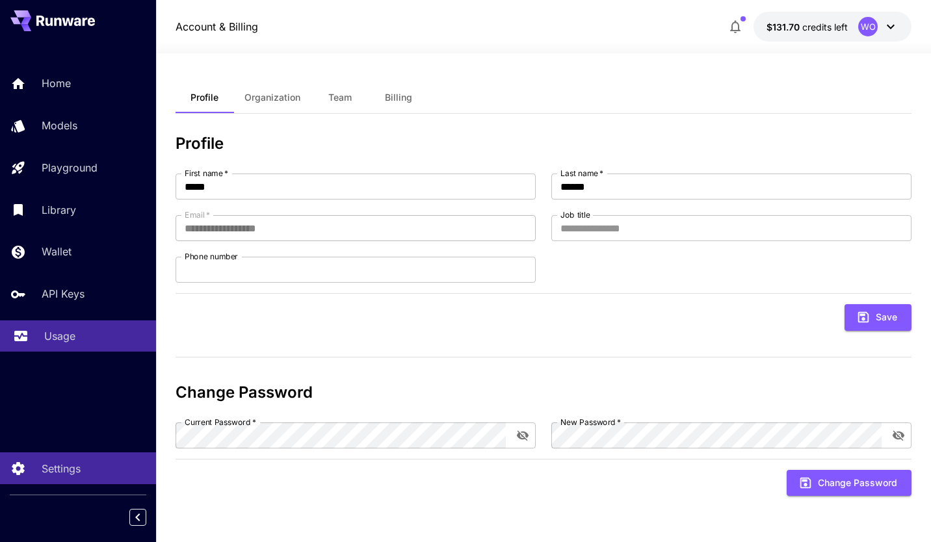  What do you see at coordinates (59, 125) in the screenshot?
I see `p: Models` at bounding box center [59, 125].